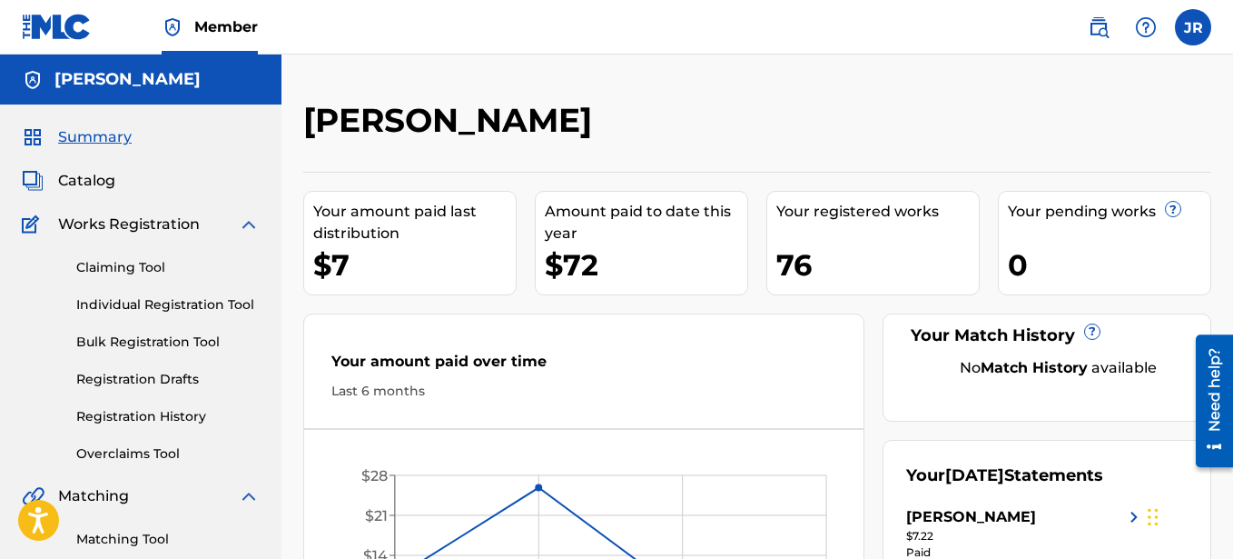 Image resolution: width=1233 pixels, height=559 pixels. Describe the element at coordinates (34, 224) in the screenshot. I see `img: Works Registration` at that location.